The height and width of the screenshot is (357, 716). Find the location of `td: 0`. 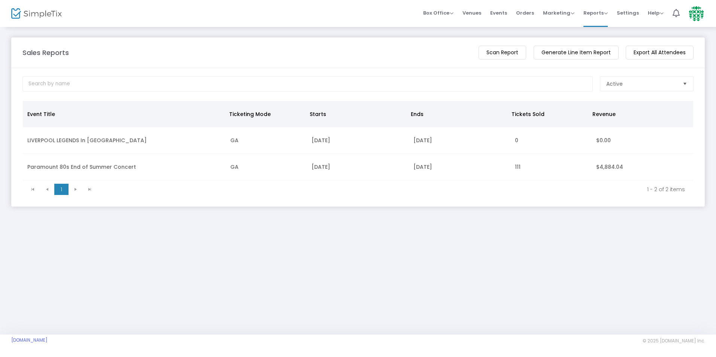

td: 0 is located at coordinates (551, 140).